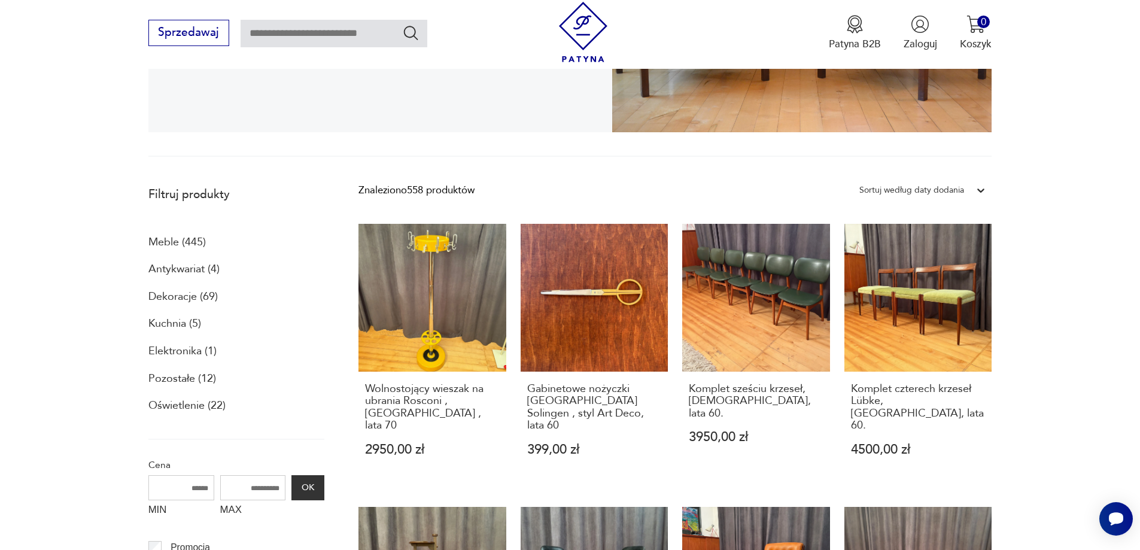  What do you see at coordinates (184, 269) in the screenshot?
I see `a: Antykwariat (4)` at bounding box center [184, 269].